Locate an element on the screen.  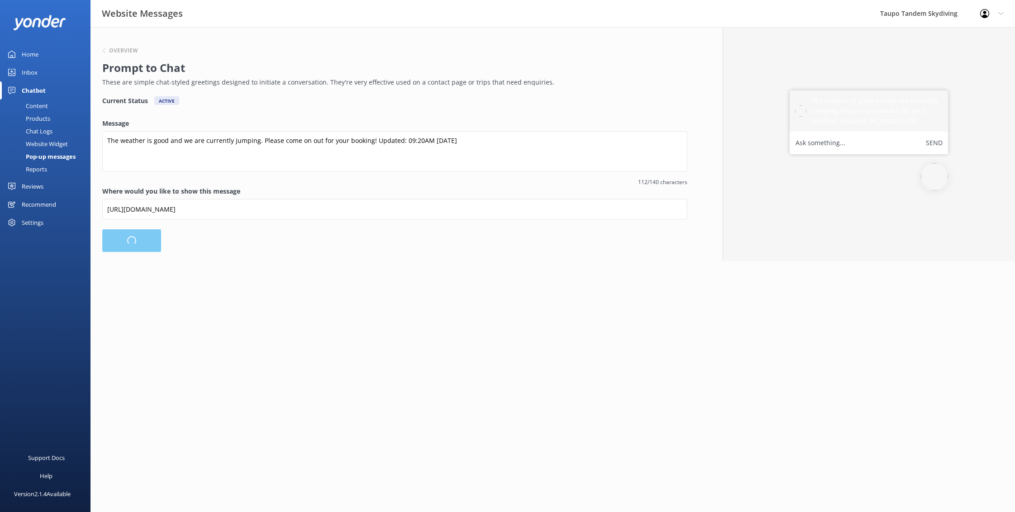
a: Chat Logs is located at coordinates (48, 131).